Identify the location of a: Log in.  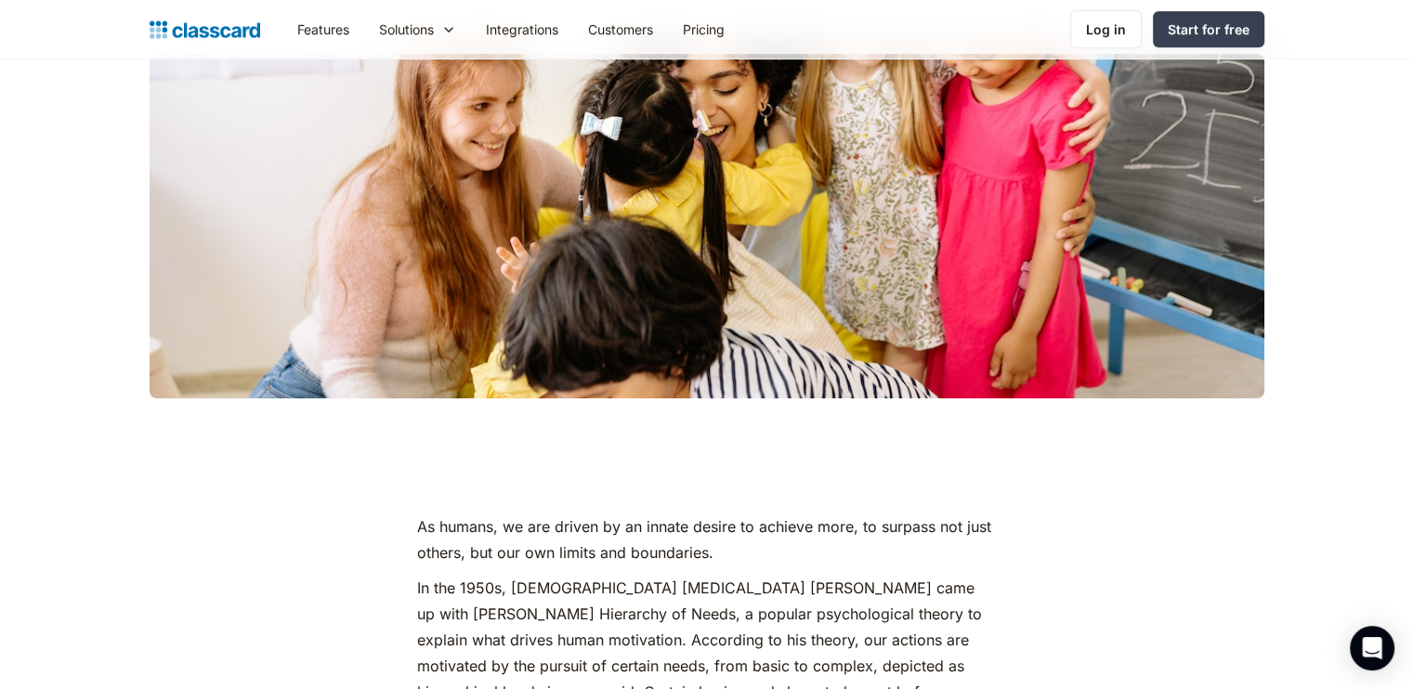
(1106, 29).